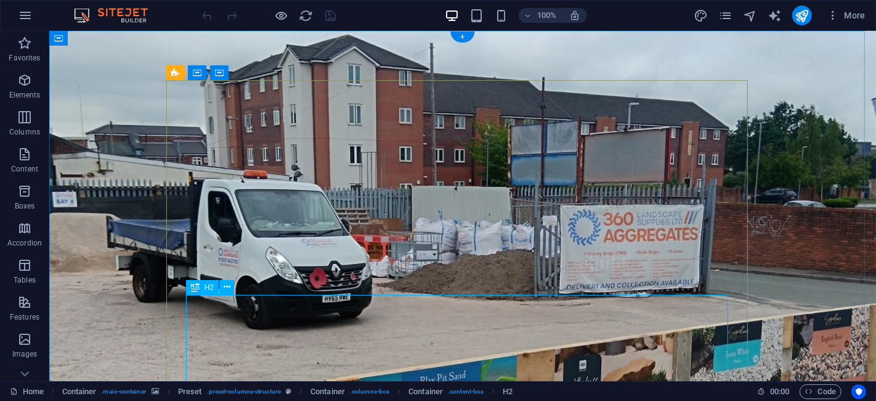  I want to click on p: Columns, so click(25, 132).